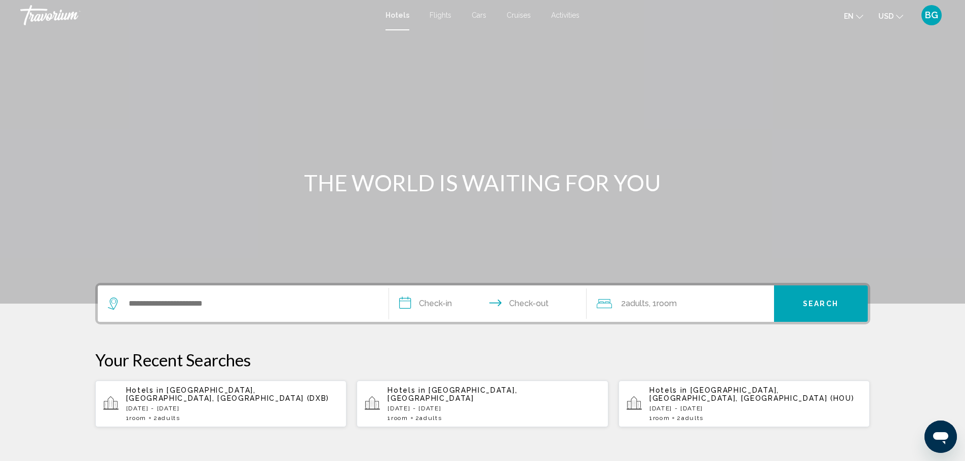  What do you see at coordinates (853, 16) in the screenshot?
I see `button: Change language` at bounding box center [853, 16].